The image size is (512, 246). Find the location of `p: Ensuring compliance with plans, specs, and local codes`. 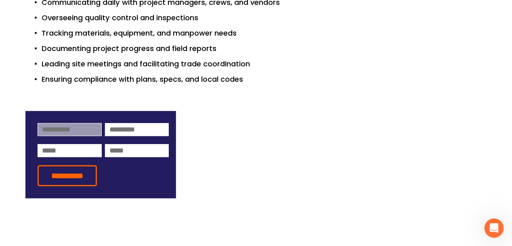

p: Ensuring compliance with plans, specs, and local codes is located at coordinates (264, 79).